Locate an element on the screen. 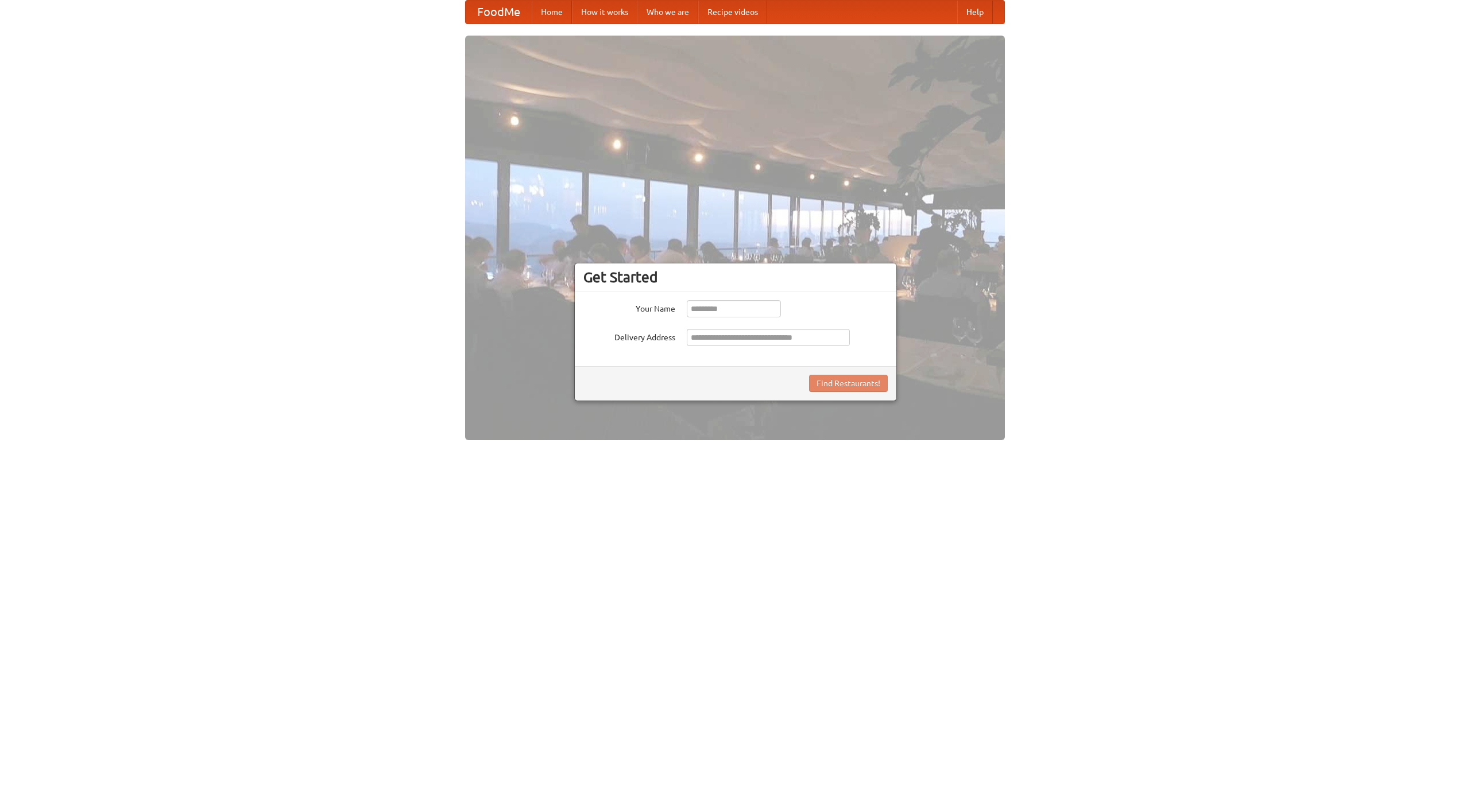  button: Find Restaurants! is located at coordinates (848, 383).